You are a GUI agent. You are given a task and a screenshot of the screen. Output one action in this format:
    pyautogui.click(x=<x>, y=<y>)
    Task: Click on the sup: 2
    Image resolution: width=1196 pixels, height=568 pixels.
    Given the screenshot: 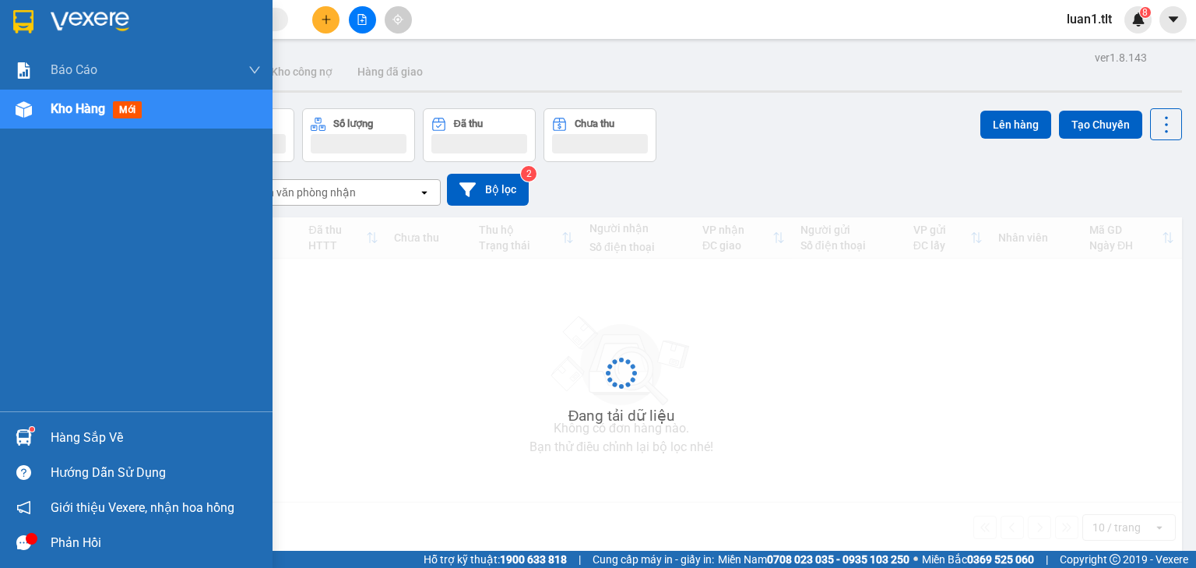 What is the action you would take?
    pyautogui.click(x=529, y=174)
    